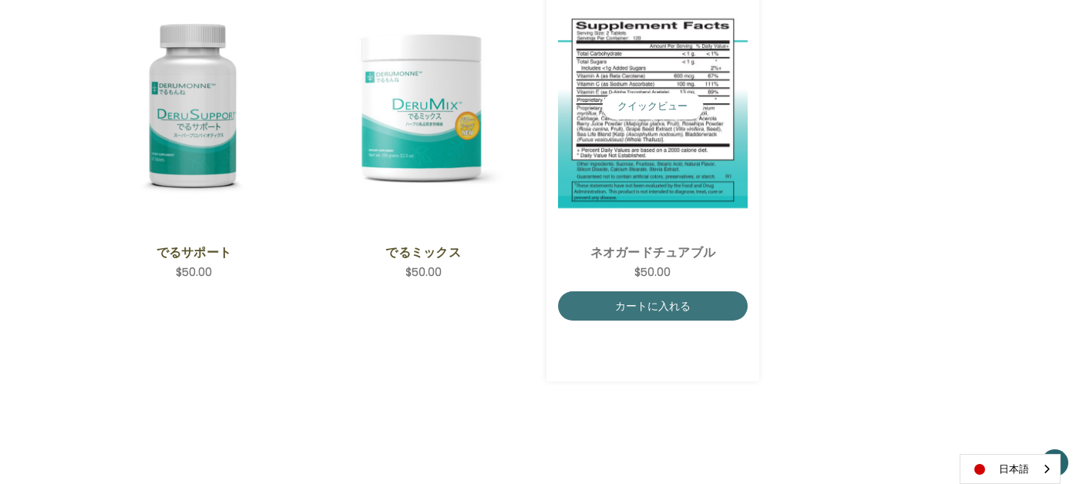 The height and width of the screenshot is (484, 1076). I want to click on a: カートに入れる, so click(653, 306).